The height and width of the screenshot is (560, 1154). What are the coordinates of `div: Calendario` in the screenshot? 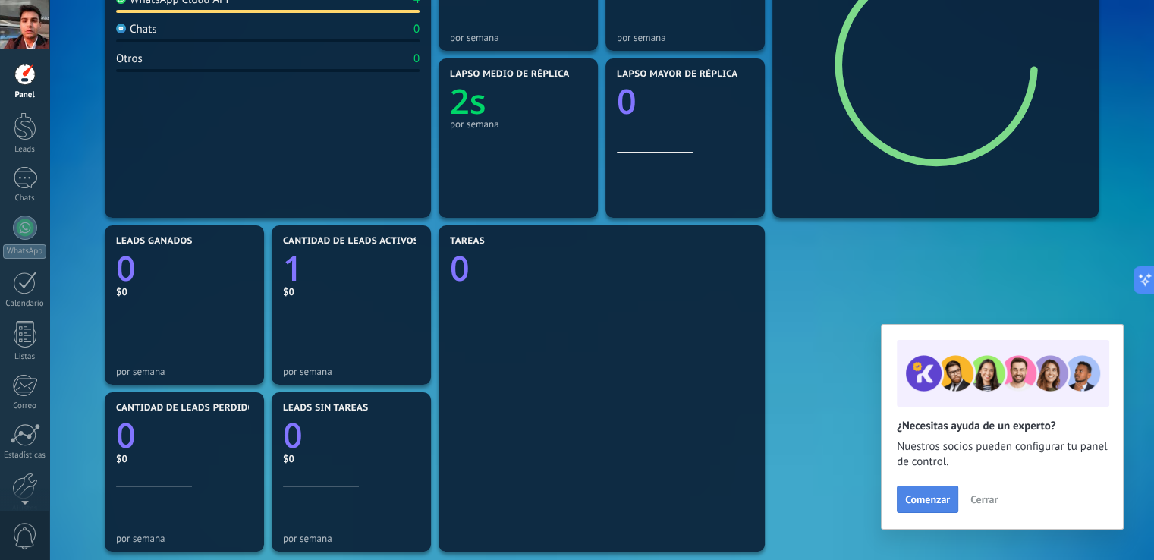 It's located at (25, 303).